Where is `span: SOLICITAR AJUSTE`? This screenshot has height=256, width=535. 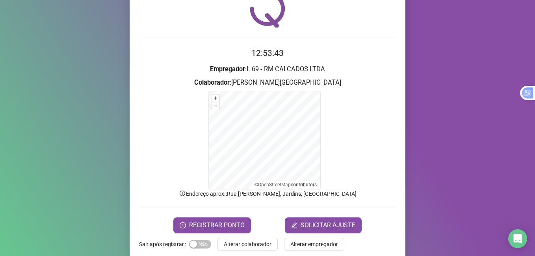 span: SOLICITAR AJUSTE is located at coordinates (328, 225).